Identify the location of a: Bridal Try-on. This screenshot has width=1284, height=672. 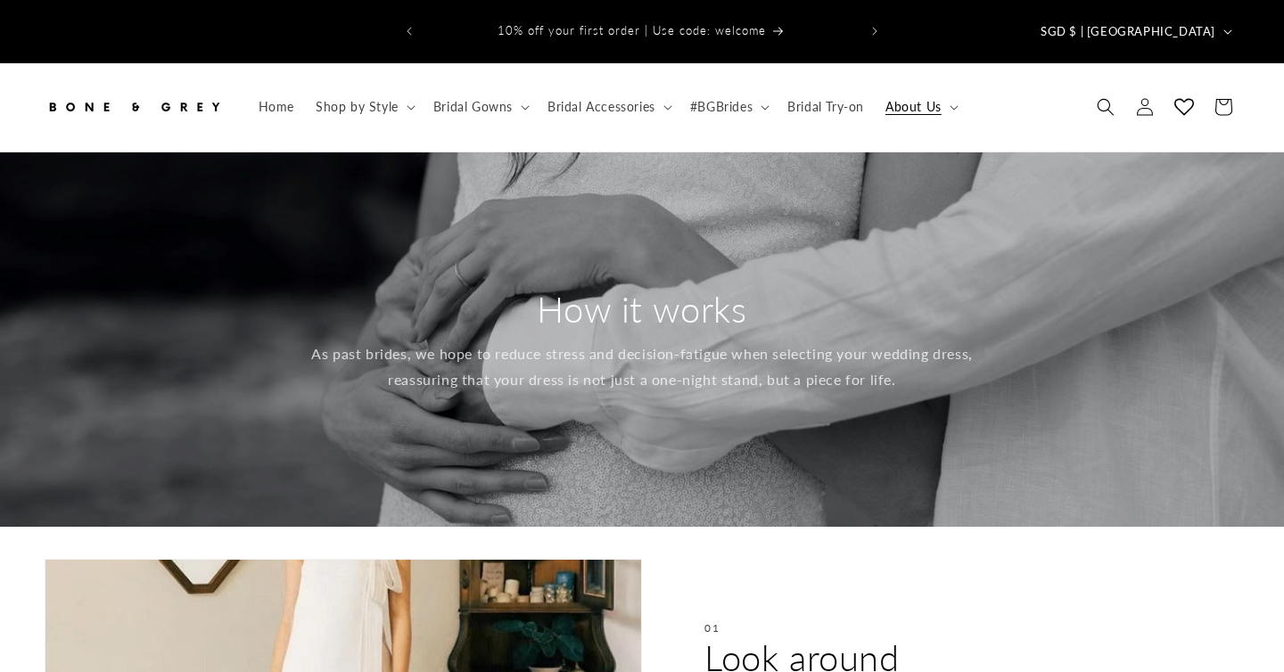
(826, 107).